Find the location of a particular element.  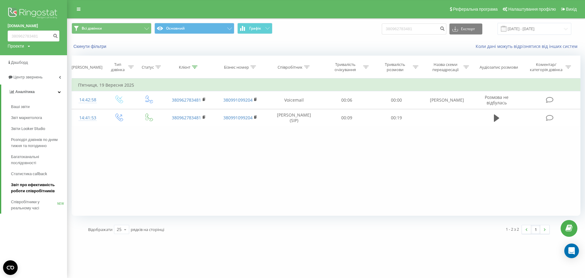

a: Звіт маркетолога is located at coordinates (39, 118).